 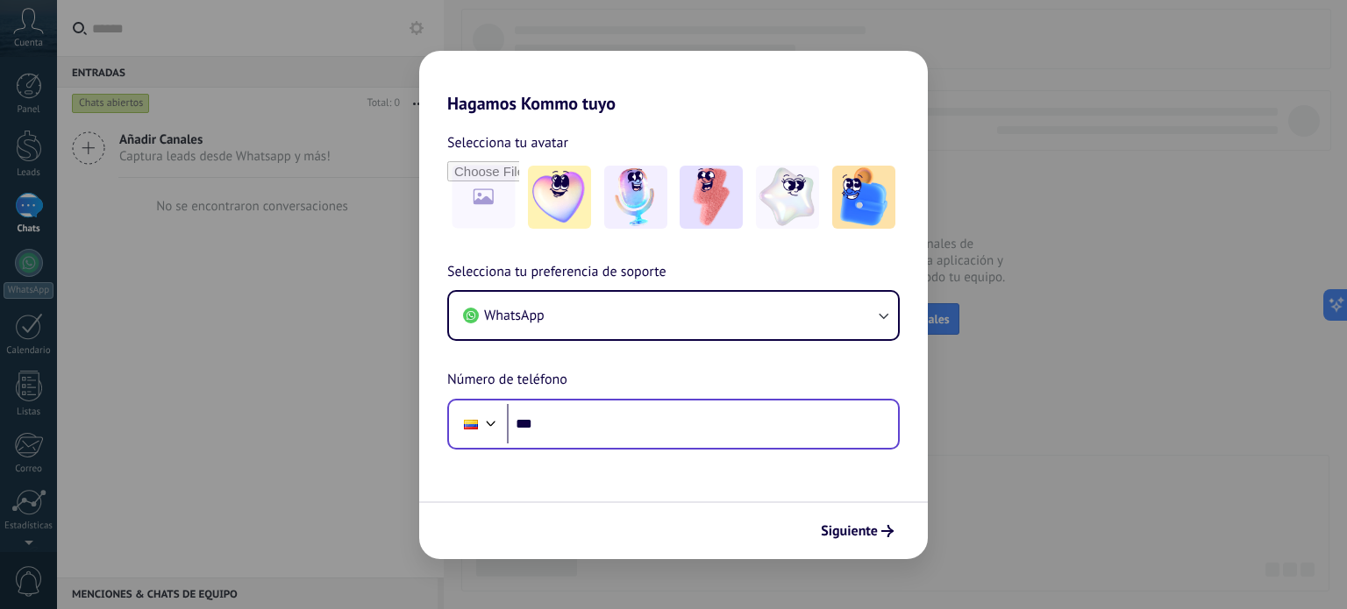 I want to click on span: WhatsApp, so click(x=514, y=316).